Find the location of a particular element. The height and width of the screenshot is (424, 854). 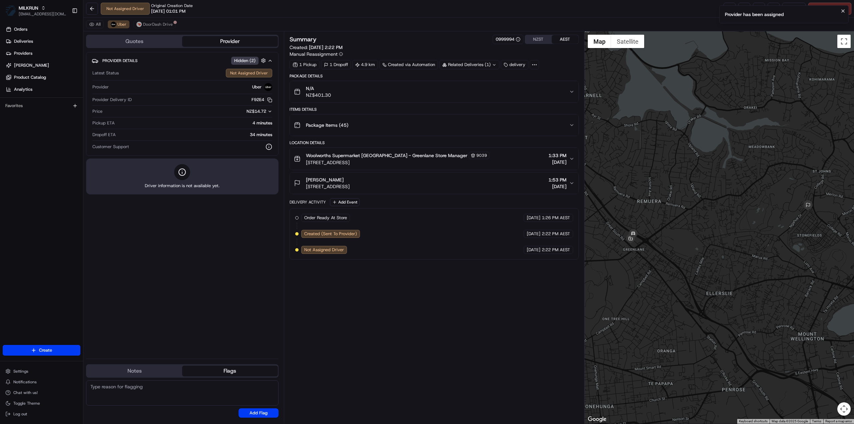

img: Google is located at coordinates (597, 419).